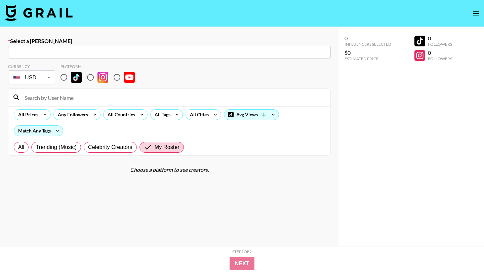  Describe the element at coordinates (32, 77) in the screenshot. I see `div: USD` at that location.